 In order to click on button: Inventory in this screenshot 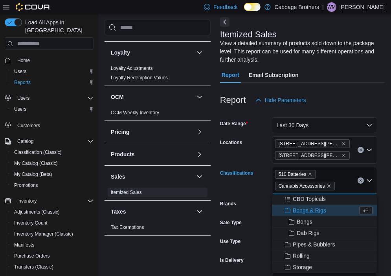, I will do `click(27, 201)`.